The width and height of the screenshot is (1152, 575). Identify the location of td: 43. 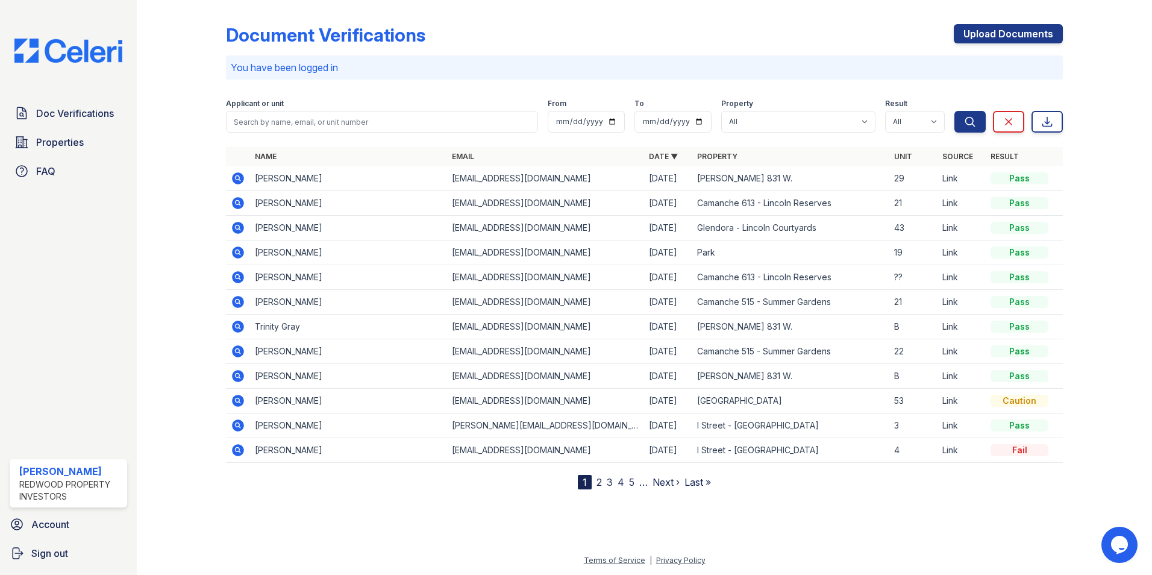
(914, 228).